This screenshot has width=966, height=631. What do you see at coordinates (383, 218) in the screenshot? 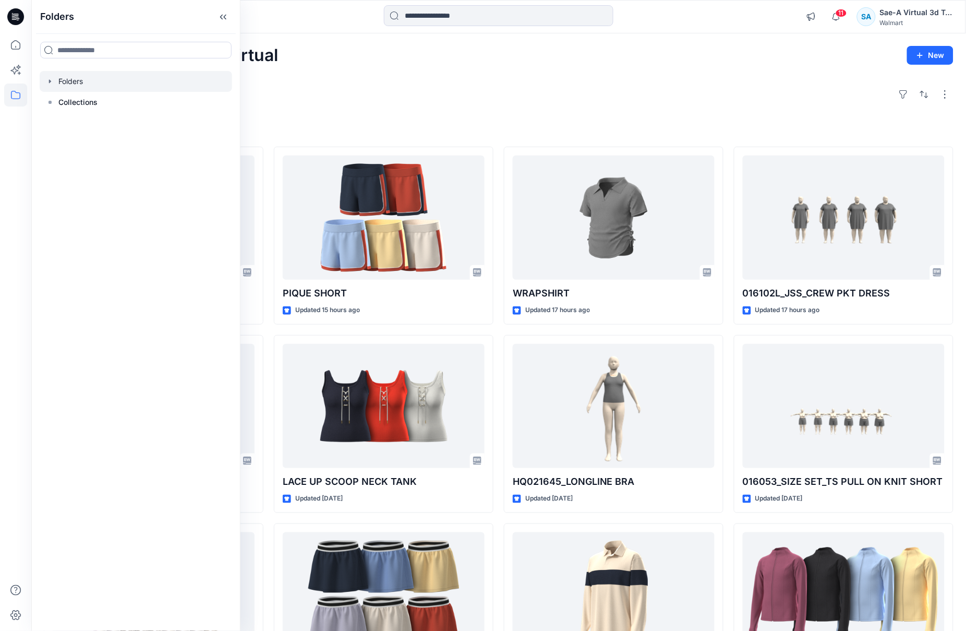
I see `a: PIQUE SHORT` at bounding box center [383, 218].